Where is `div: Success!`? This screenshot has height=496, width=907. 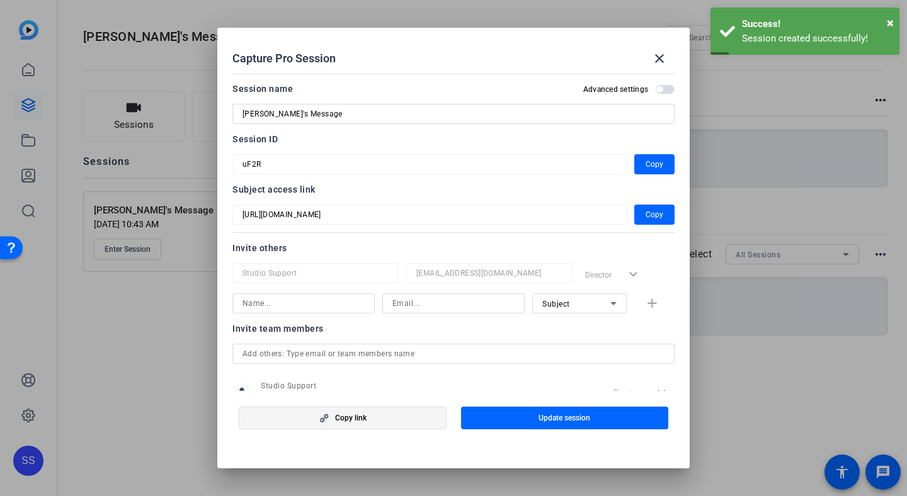 div: Success! is located at coordinates (815, 24).